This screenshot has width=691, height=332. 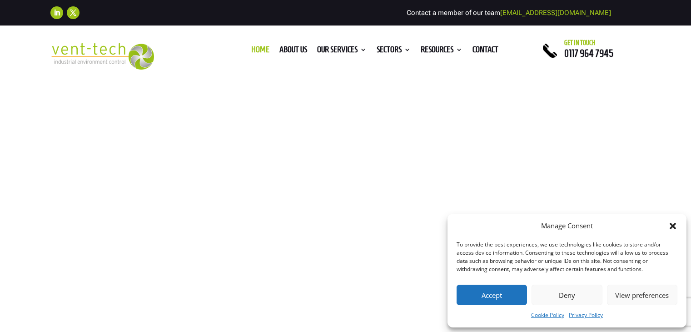 What do you see at coordinates (57, 13) in the screenshot?
I see `a: Follow on LinkedIn` at bounding box center [57, 13].